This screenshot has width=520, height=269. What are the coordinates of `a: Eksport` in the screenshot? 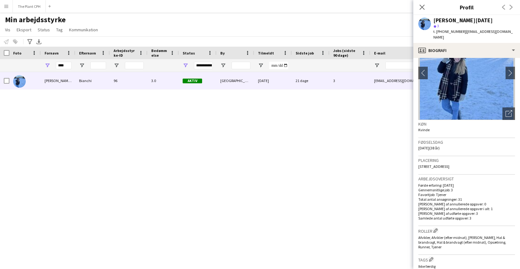 It's located at (24, 30).